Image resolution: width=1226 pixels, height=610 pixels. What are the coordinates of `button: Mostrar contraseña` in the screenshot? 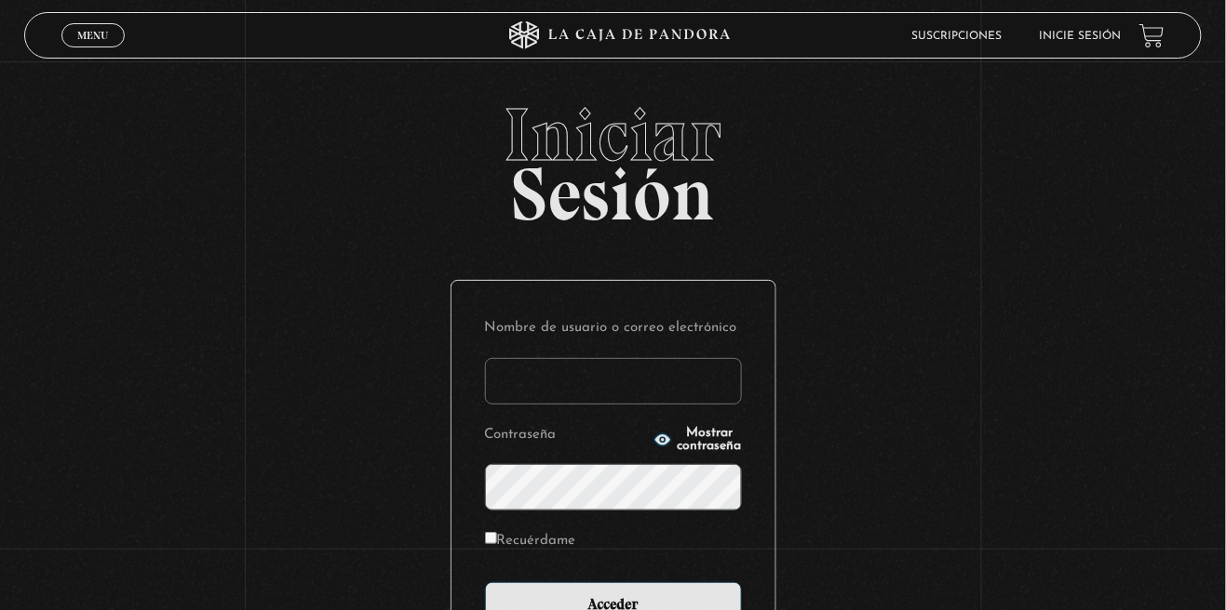 It's located at (697, 440).